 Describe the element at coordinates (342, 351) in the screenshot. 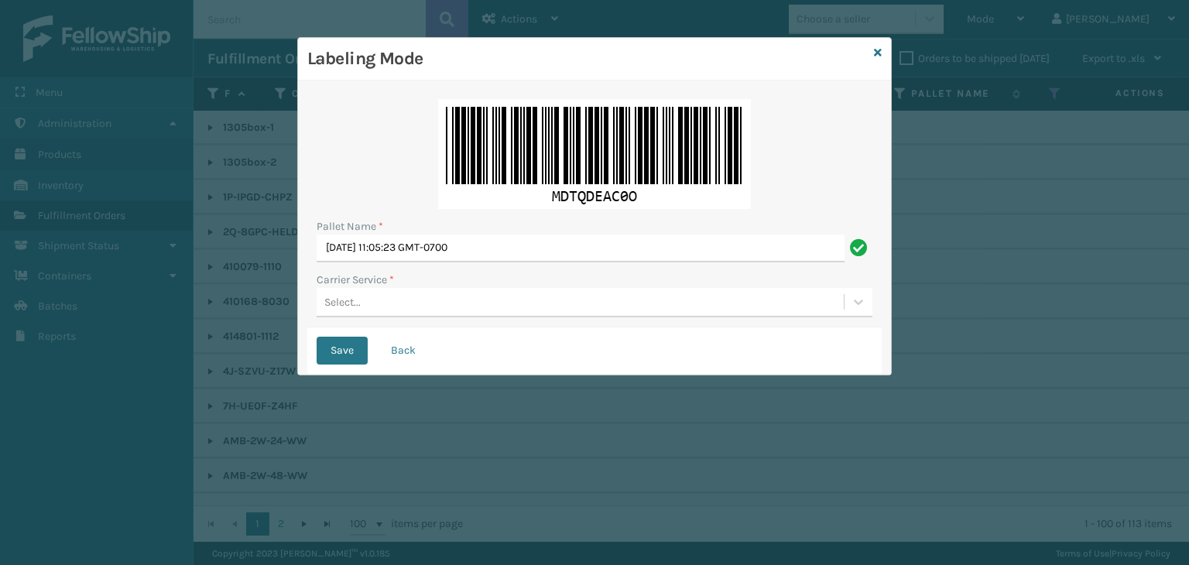

I see `button: Save` at that location.